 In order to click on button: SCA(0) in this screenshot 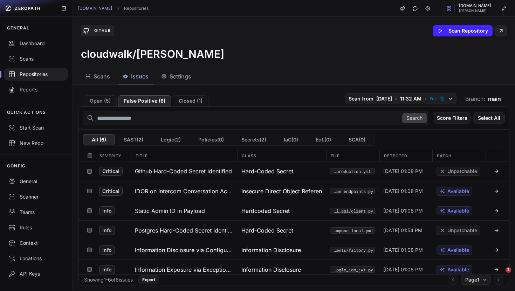, I will do `click(357, 140)`.